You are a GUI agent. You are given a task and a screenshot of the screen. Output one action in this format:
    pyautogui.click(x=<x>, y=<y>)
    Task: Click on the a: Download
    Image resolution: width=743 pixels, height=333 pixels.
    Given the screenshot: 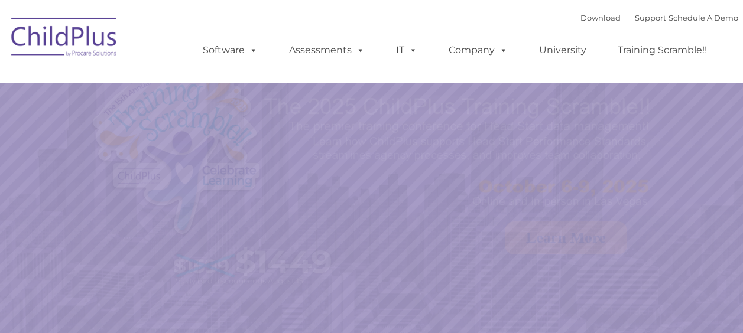 What is the action you would take?
    pyautogui.click(x=600, y=18)
    